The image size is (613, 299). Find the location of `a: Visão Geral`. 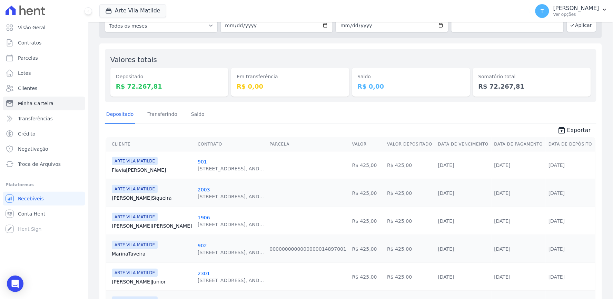

a: Visão Geral is located at coordinates (44, 28).